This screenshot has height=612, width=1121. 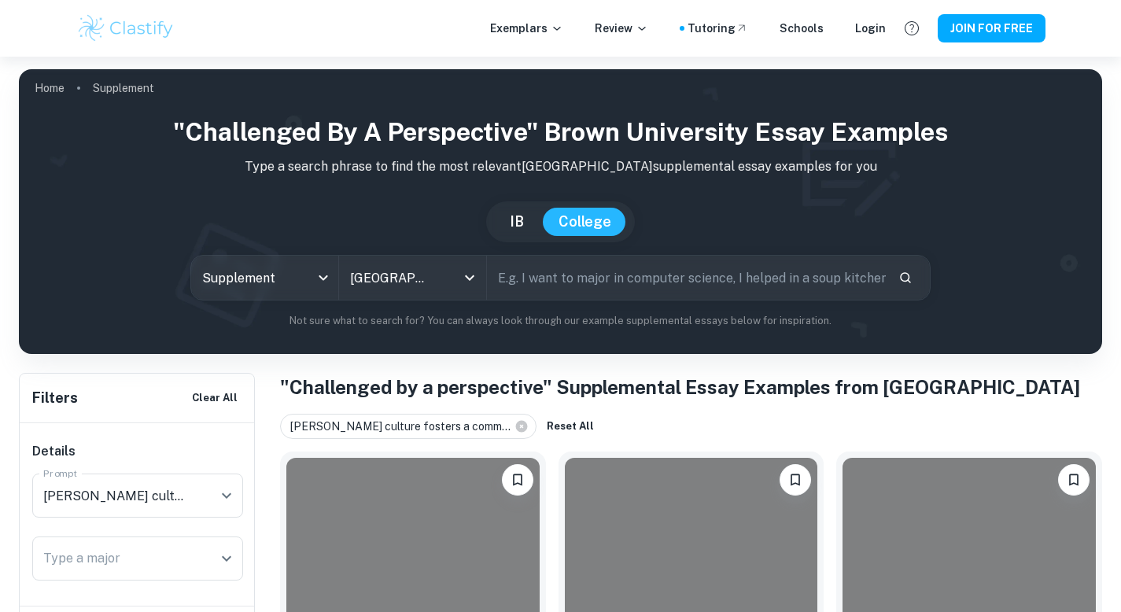 What do you see at coordinates (560, 132) in the screenshot?
I see `h1: "Challenged by a perspective" Brown University Essay Examples` at bounding box center [560, 132].